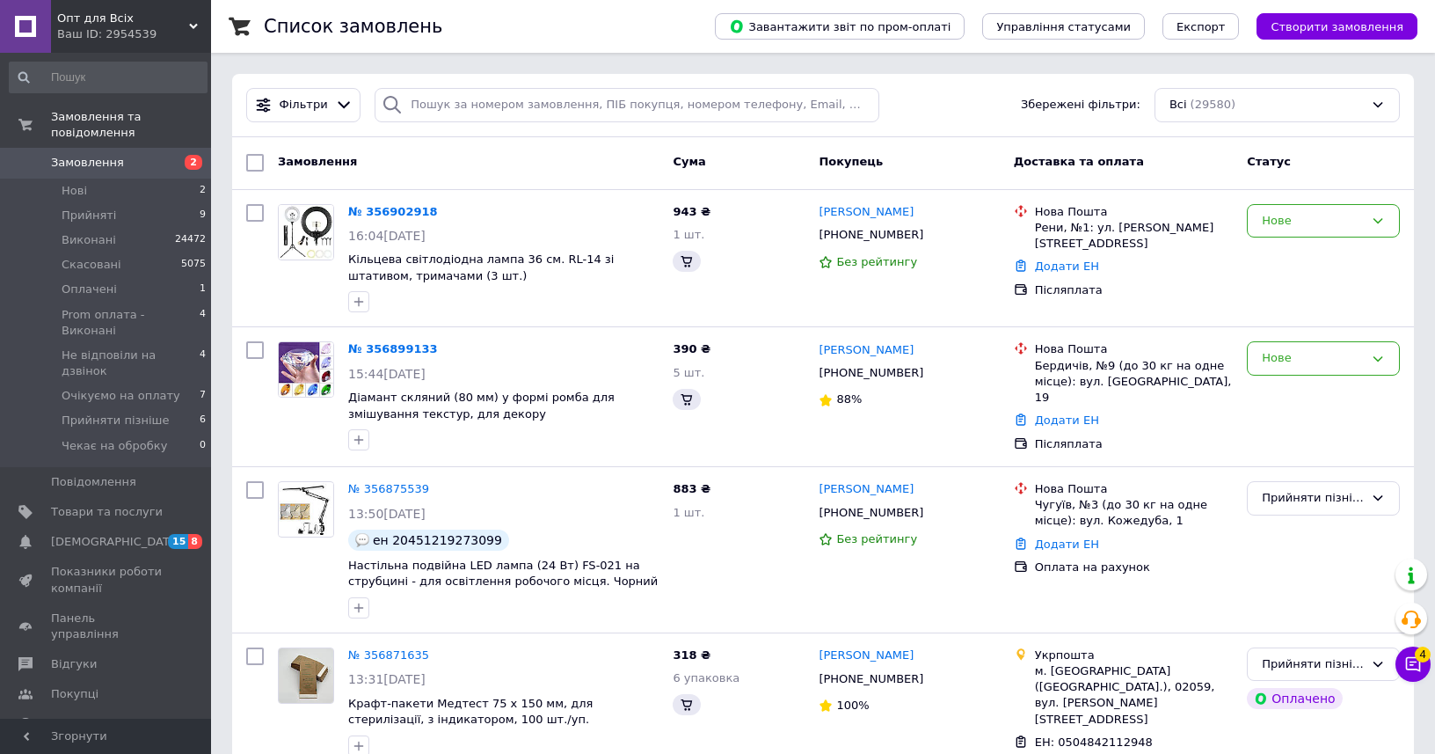 The height and width of the screenshot is (754, 1435). I want to click on button: Чат з покупцем4, so click(1413, 664).